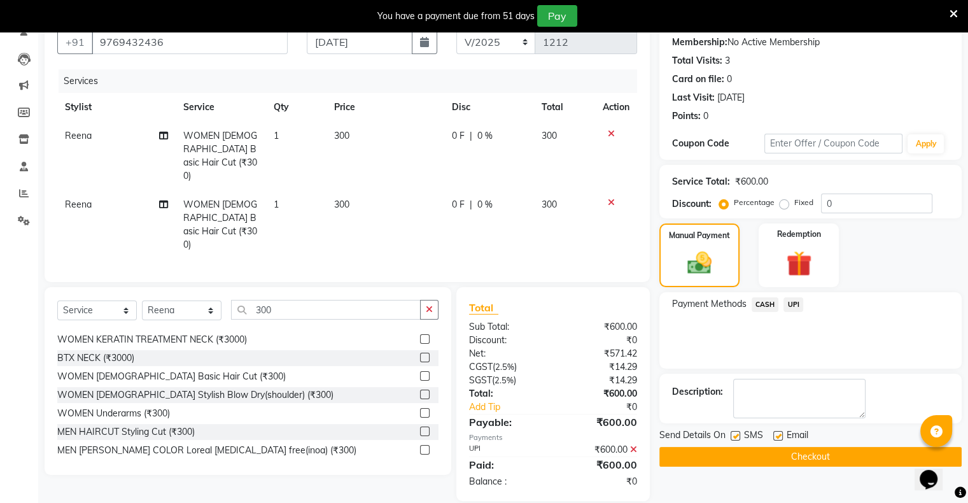 The height and width of the screenshot is (503, 968). Describe the element at coordinates (804, 202) in the screenshot. I see `label: Fixed` at that location.